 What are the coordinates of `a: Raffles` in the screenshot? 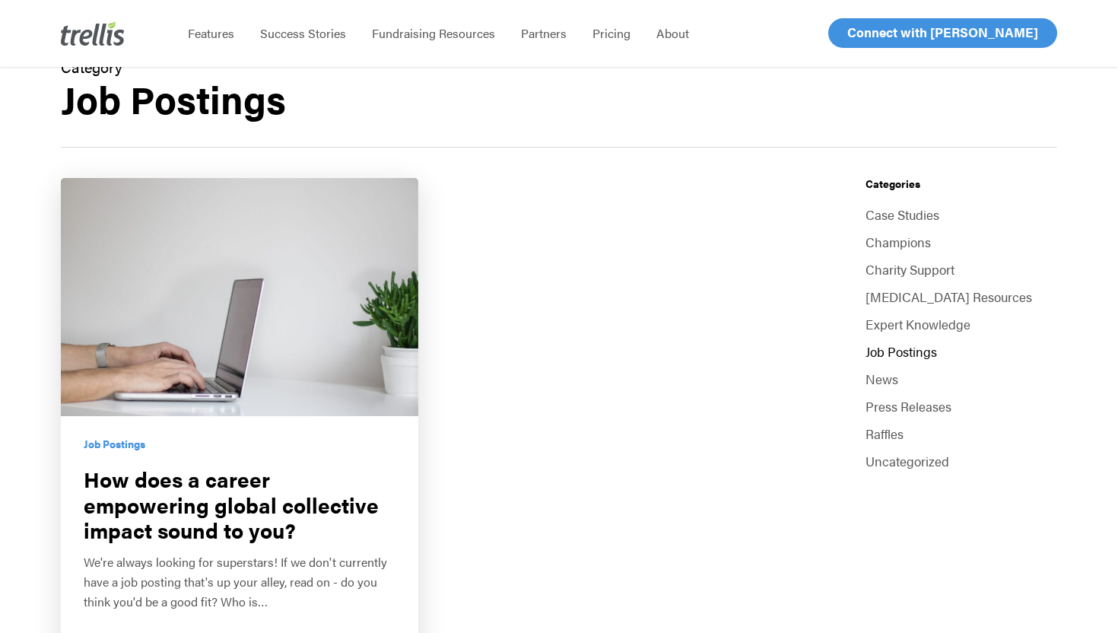 It's located at (961, 433).